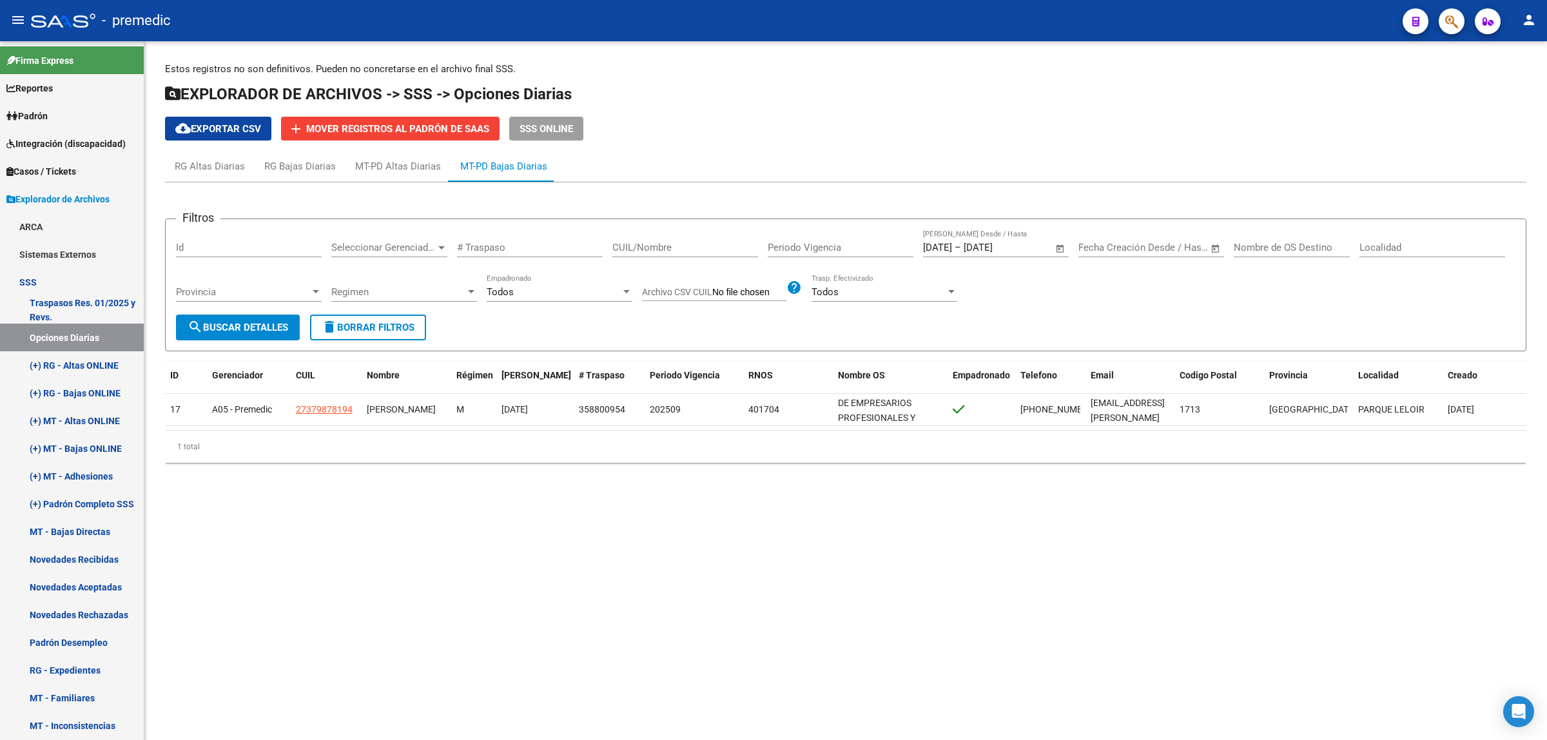 The width and height of the screenshot is (1547, 740). I want to click on datatable-header-cell: Fecha Traspaso, so click(535, 383).